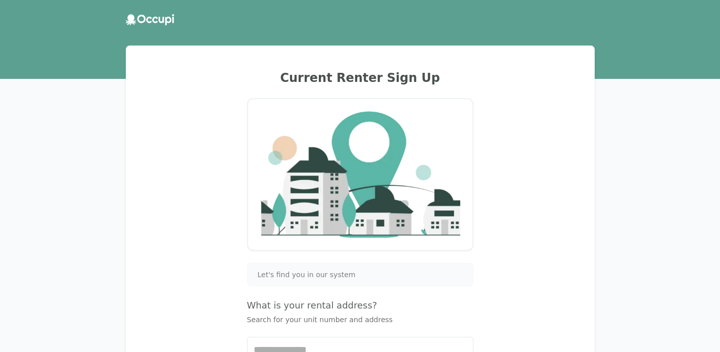 This screenshot has width=720, height=352. What do you see at coordinates (307, 274) in the screenshot?
I see `span: Let's find you in our system` at bounding box center [307, 274].